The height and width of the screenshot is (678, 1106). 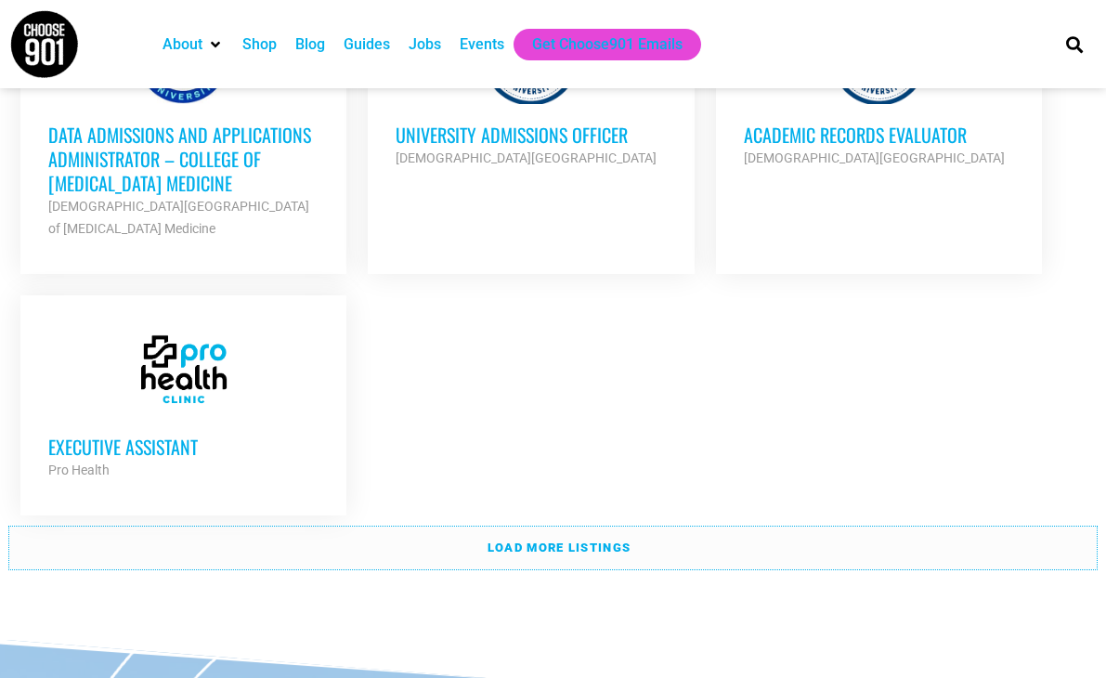 What do you see at coordinates (608, 45) in the screenshot?
I see `a: Get Choose901 Emails` at bounding box center [608, 45].